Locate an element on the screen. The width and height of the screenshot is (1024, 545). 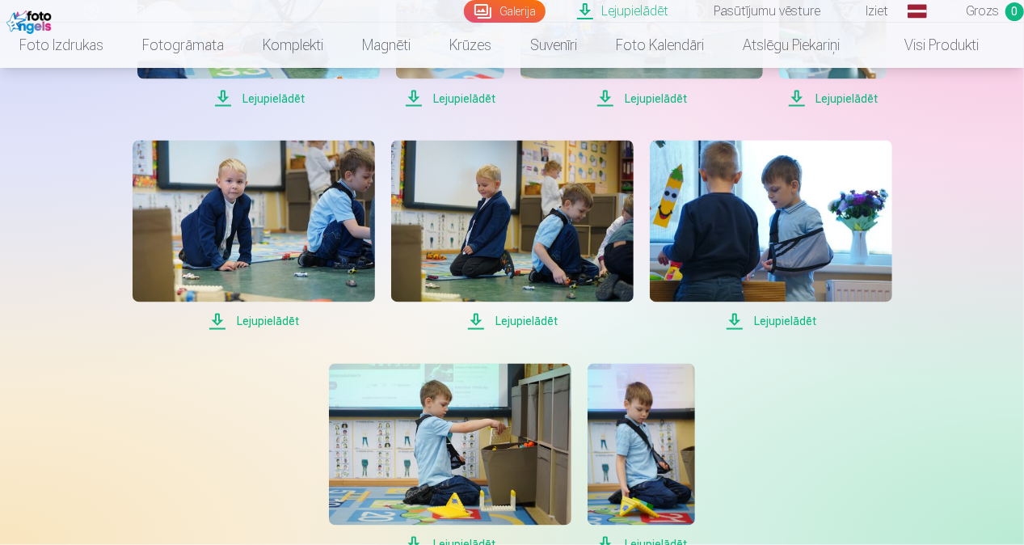
a: Magnēti is located at coordinates (387, 45).